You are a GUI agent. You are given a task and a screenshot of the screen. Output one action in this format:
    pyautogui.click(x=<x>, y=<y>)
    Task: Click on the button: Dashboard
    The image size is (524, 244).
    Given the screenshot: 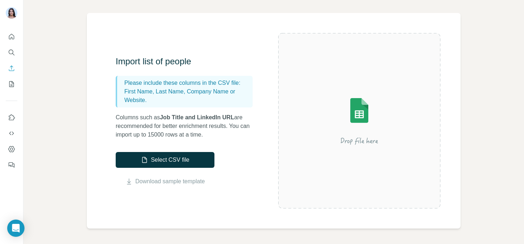 What is the action you would take?
    pyautogui.click(x=12, y=149)
    